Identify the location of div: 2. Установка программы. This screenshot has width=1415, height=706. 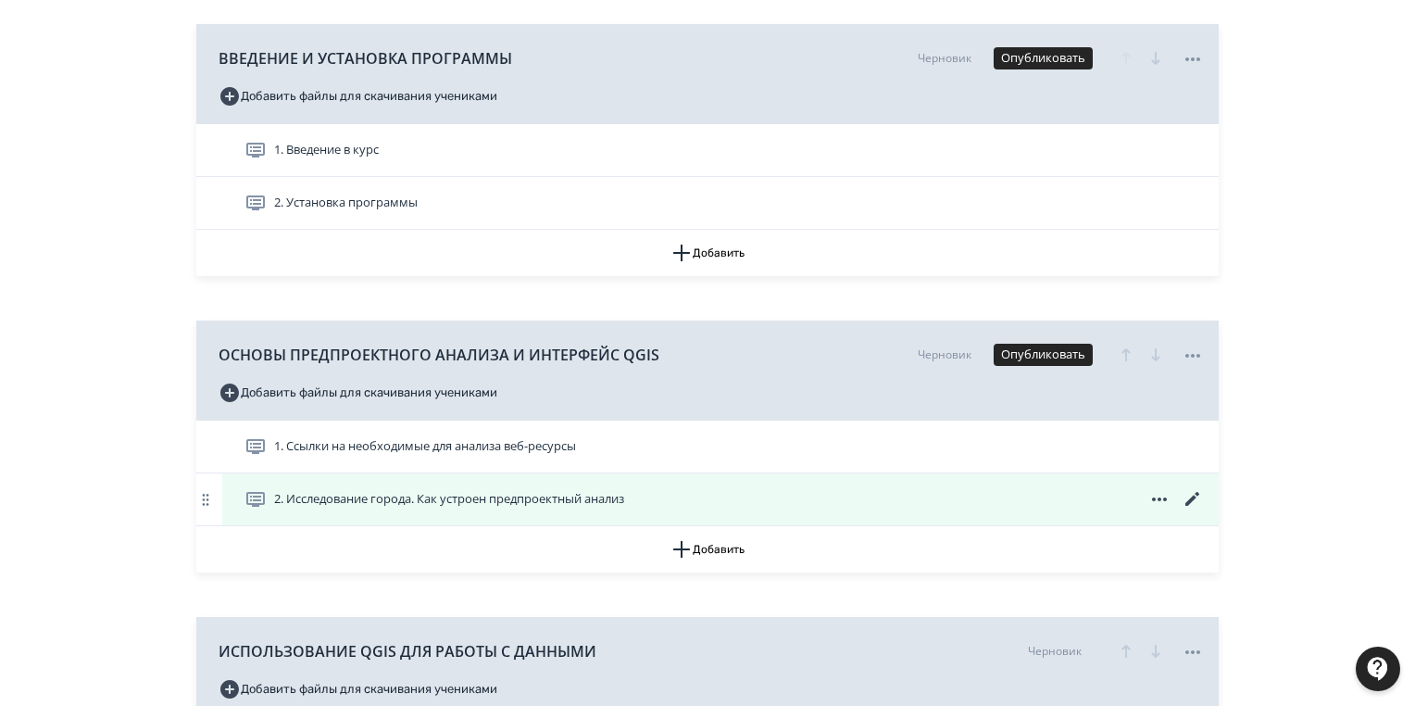
(707, 203).